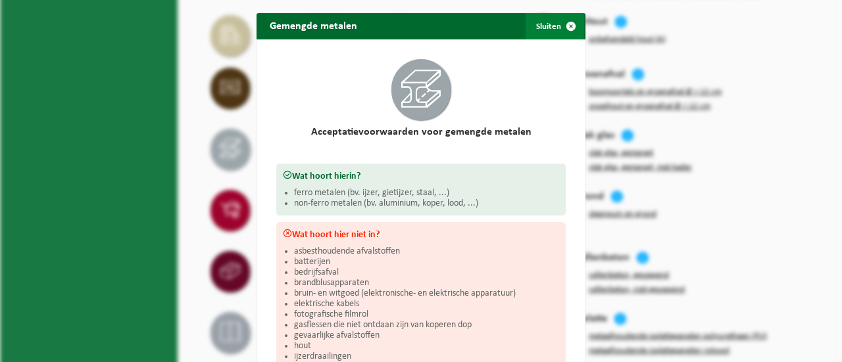  Describe the element at coordinates (421, 234) in the screenshot. I see `h3: Wat hoort hier niet in?` at that location.